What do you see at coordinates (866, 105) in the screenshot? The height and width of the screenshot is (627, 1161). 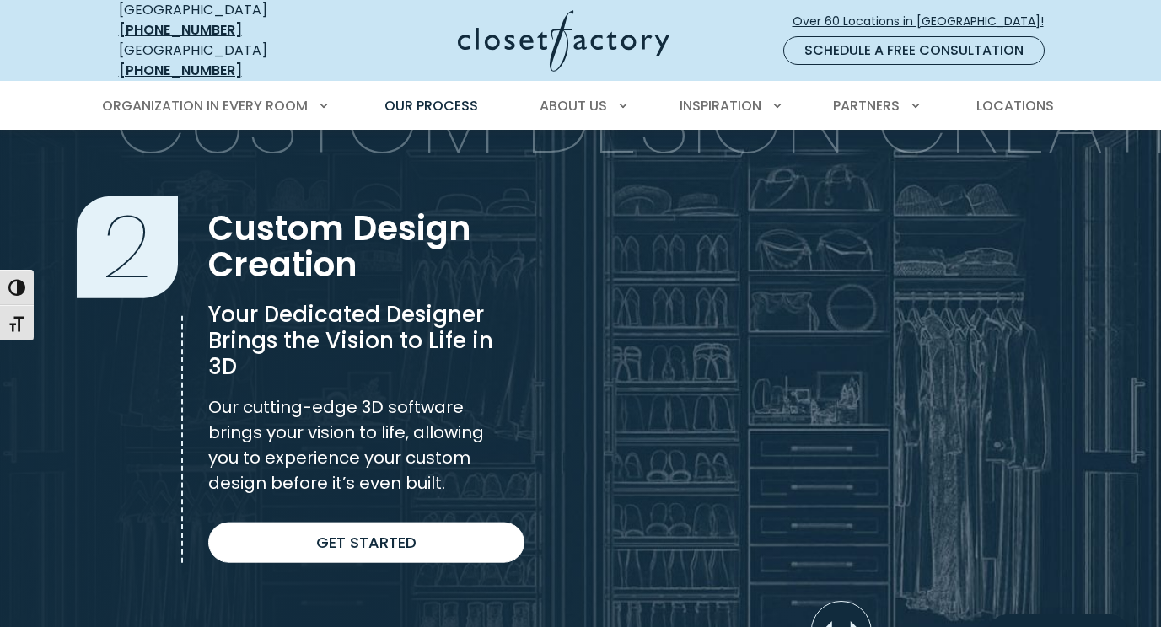 I see `span: Partners` at bounding box center [866, 105].